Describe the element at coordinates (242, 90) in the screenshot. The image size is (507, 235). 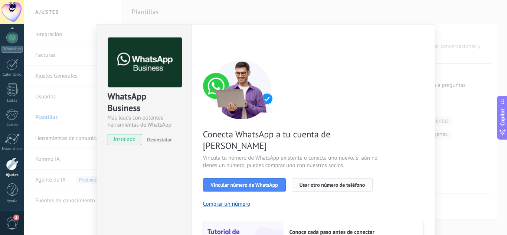
I see `img: connect number` at that location.